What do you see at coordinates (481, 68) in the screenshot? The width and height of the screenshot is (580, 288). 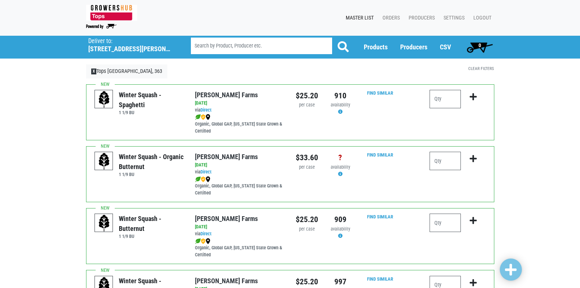 I see `a: Clear Filters` at bounding box center [481, 68].